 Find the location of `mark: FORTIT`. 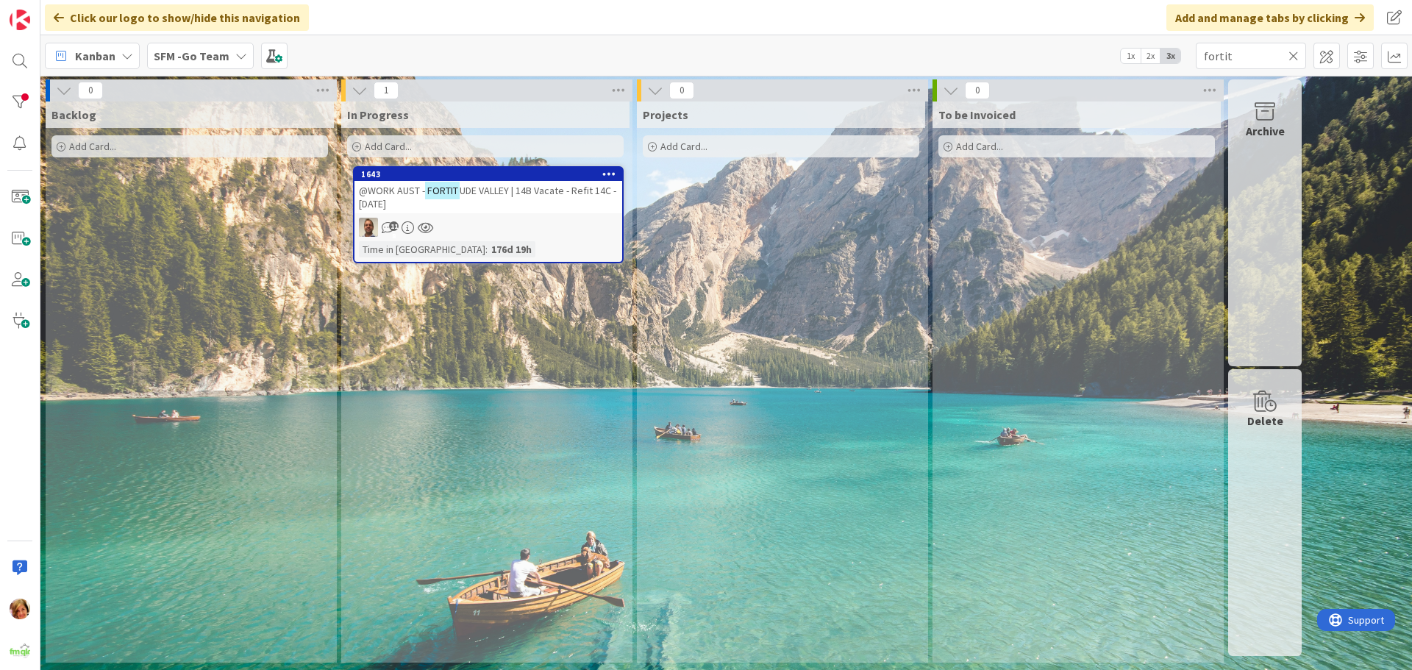

mark: FORTIT is located at coordinates (442, 190).